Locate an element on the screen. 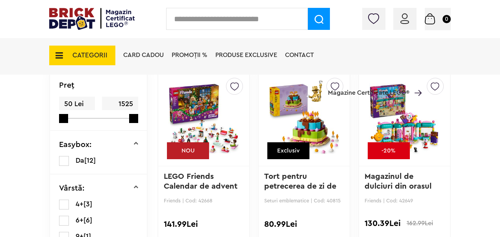 This screenshot has width=500, height=237. a: Card Cadou is located at coordinates (143, 55).